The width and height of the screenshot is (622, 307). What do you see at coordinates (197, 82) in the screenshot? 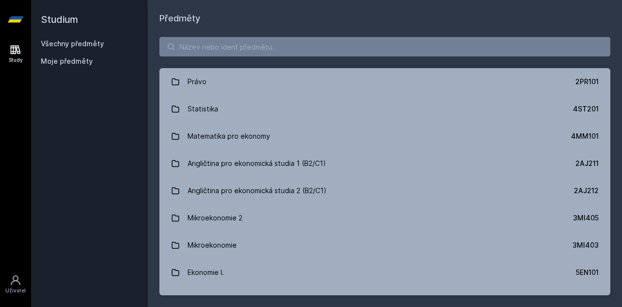
I see `div: Právo` at bounding box center [197, 82].